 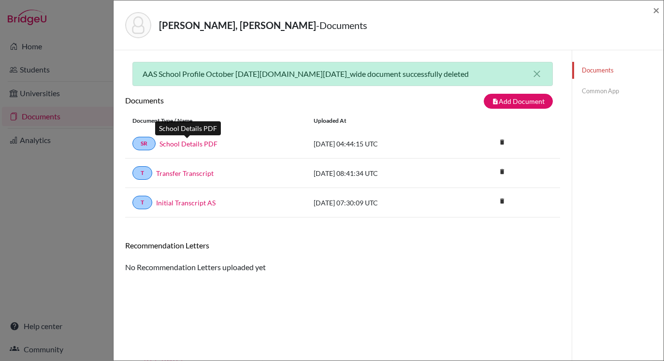 I want to click on div: Uploaded at, so click(x=379, y=121).